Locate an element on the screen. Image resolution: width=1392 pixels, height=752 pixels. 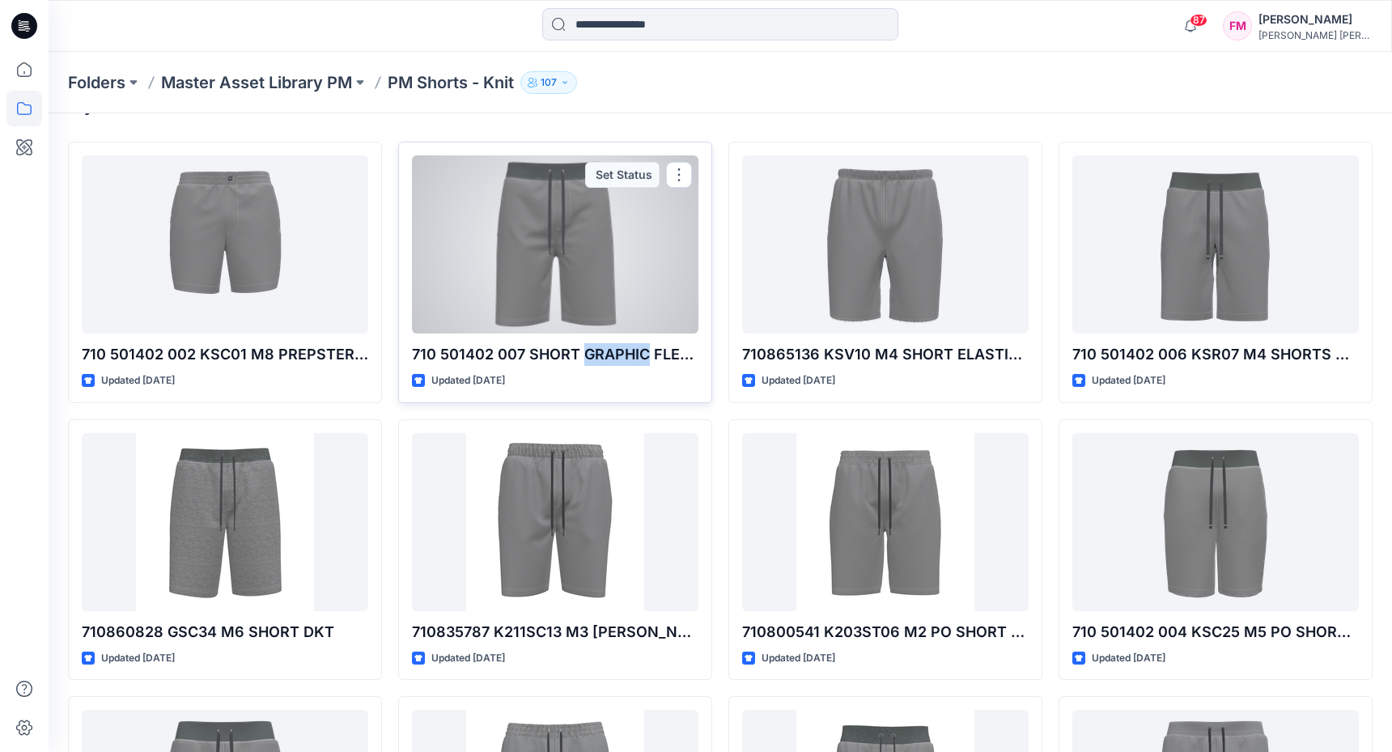
p: 107 is located at coordinates (549, 83).